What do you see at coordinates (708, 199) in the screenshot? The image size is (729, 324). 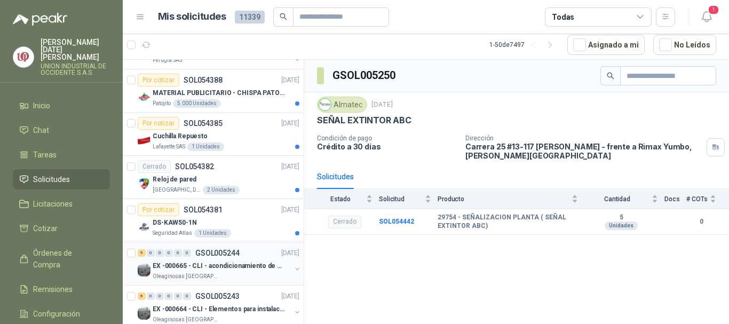 I see `th: # COTs` at bounding box center [708, 199].